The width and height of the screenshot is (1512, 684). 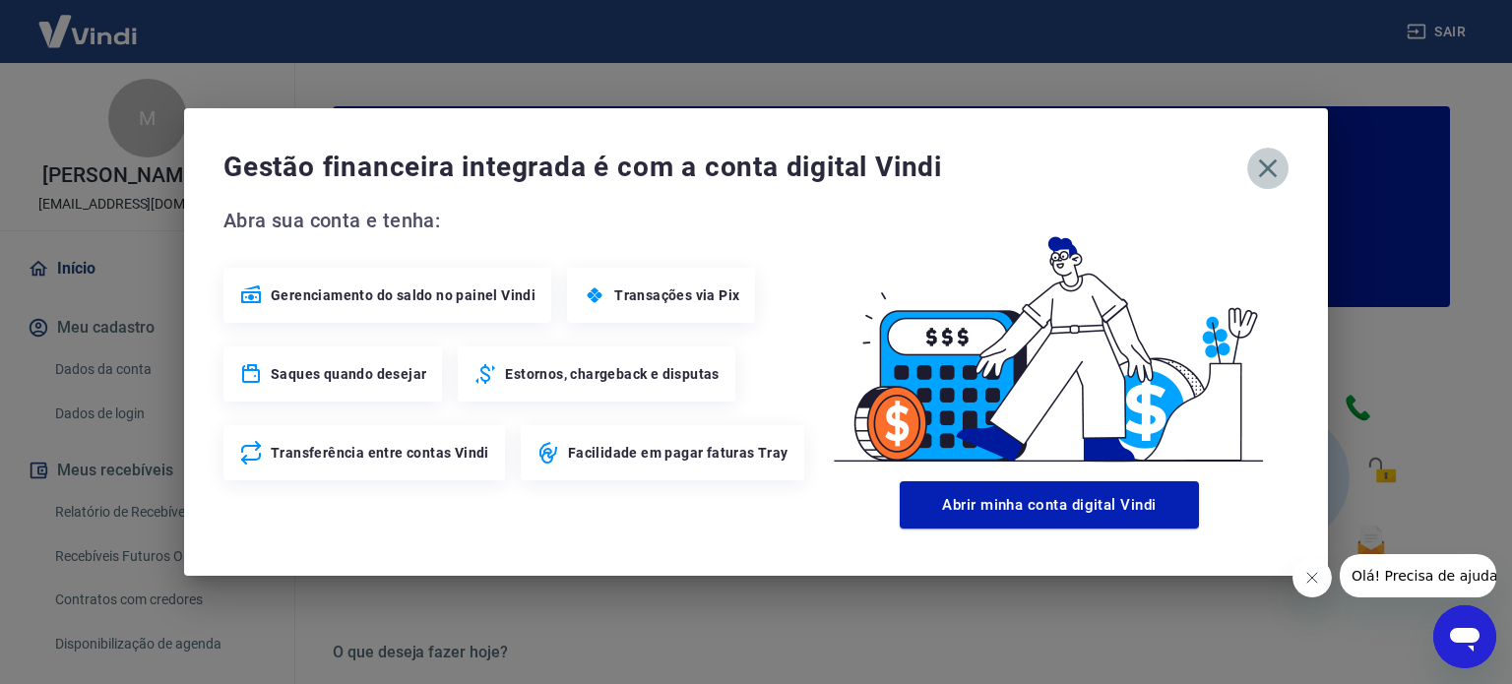 I want to click on span: Facilidade em pagar faturas Tray, so click(x=678, y=453).